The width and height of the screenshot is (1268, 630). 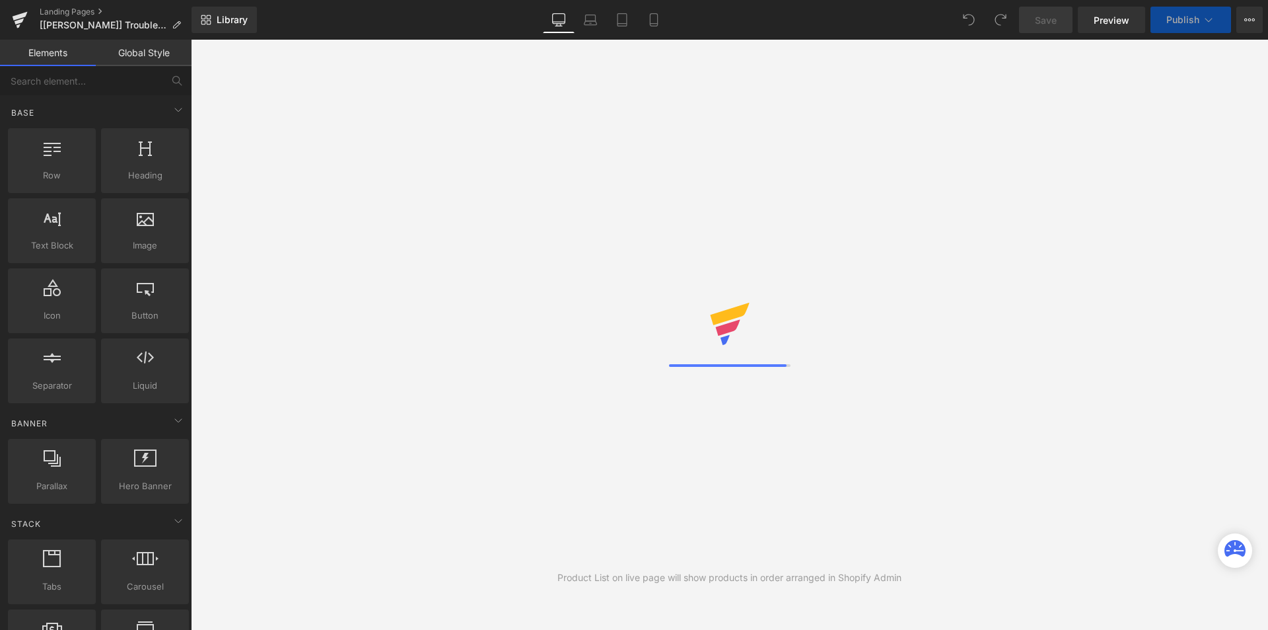 What do you see at coordinates (145, 586) in the screenshot?
I see `span: Carousel` at bounding box center [145, 586].